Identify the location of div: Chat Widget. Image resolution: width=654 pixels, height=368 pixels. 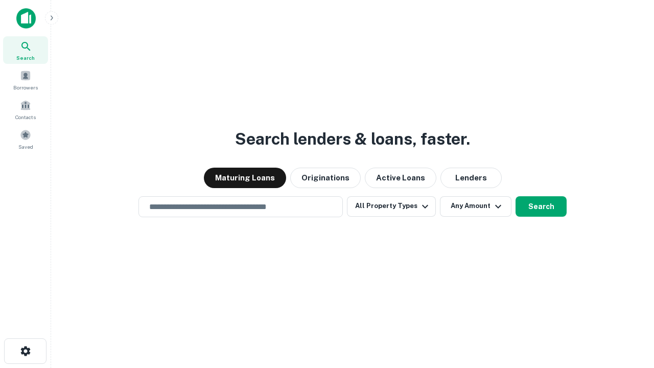
(629, 311).